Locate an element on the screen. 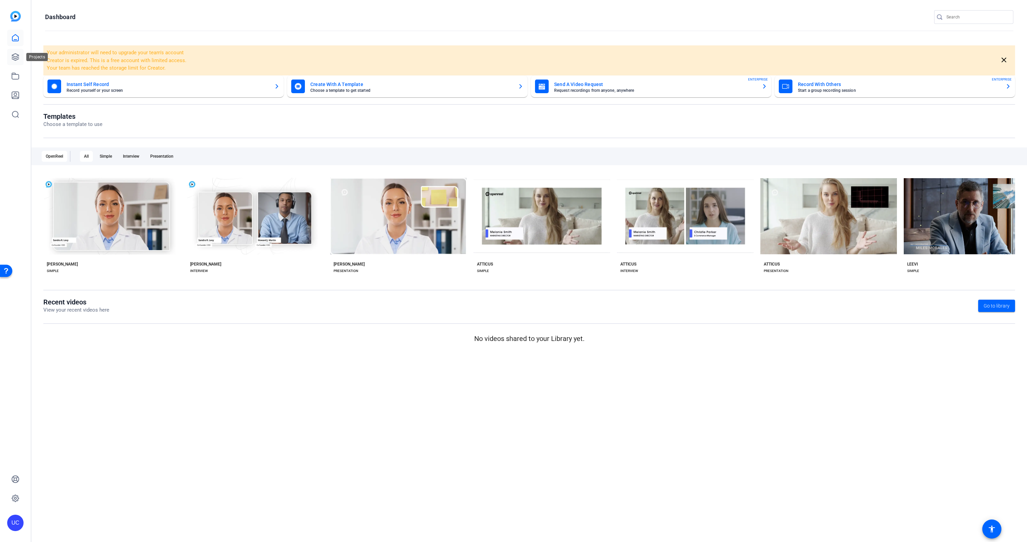 The width and height of the screenshot is (1027, 542). div: Interview is located at coordinates (131, 156).